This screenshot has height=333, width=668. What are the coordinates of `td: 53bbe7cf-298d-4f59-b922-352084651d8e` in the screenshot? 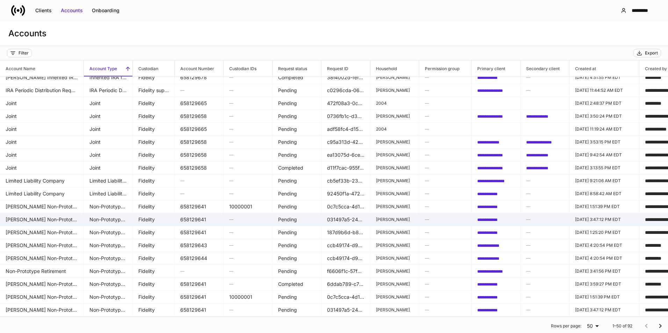 It's located at (496, 181).